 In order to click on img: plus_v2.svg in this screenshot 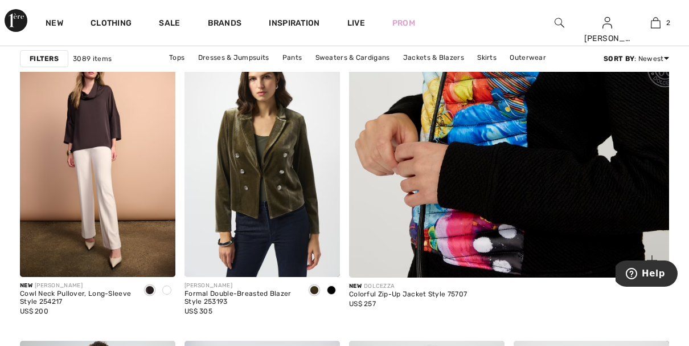, I will do `click(652, 260)`.